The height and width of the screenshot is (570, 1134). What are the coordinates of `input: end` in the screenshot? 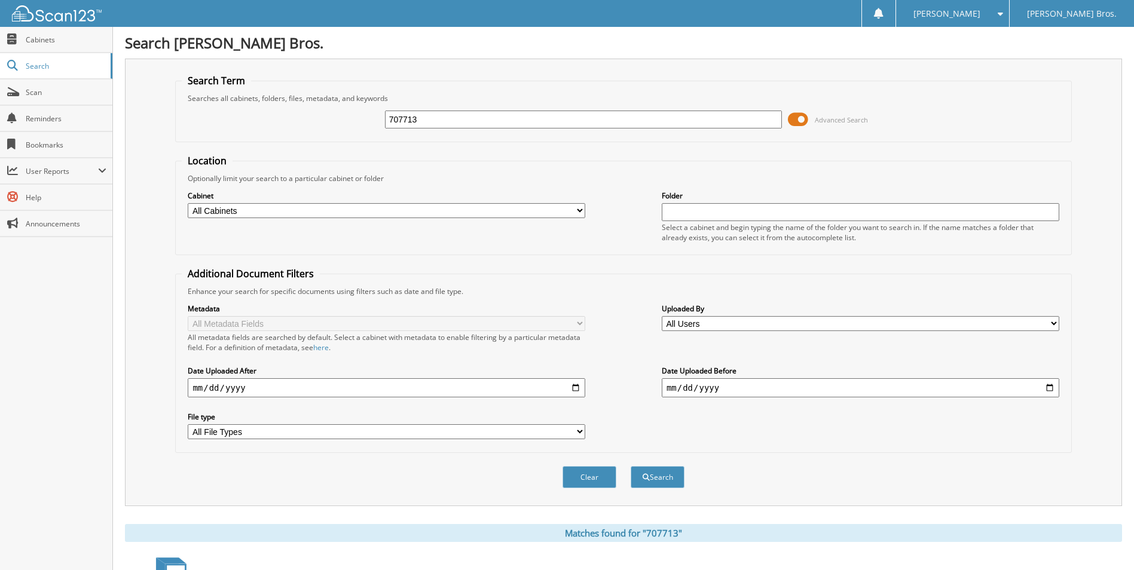 It's located at (860, 388).